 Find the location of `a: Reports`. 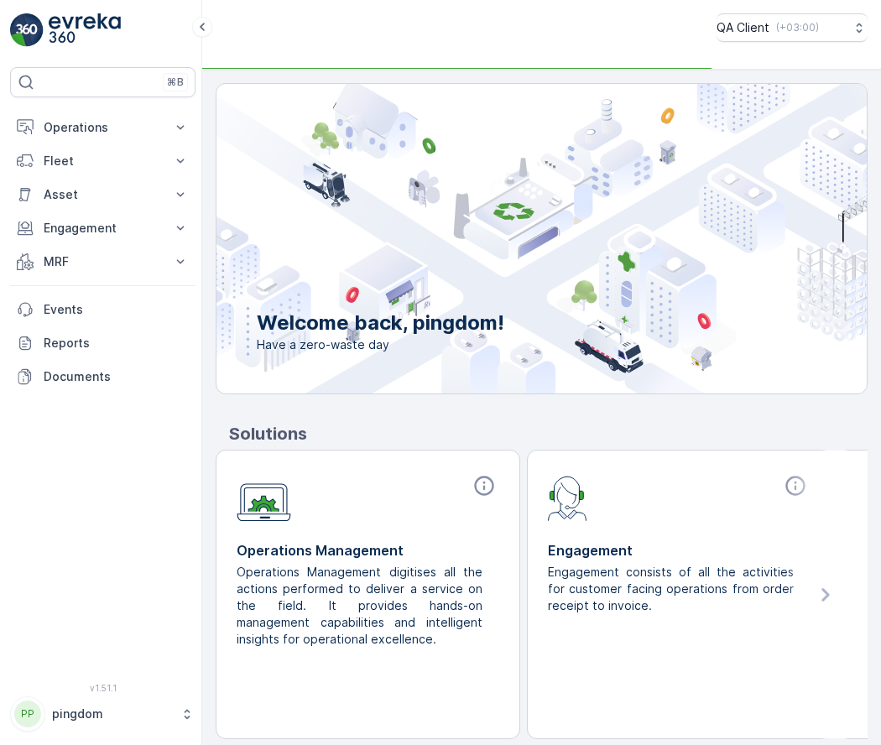

a: Reports is located at coordinates (102, 343).